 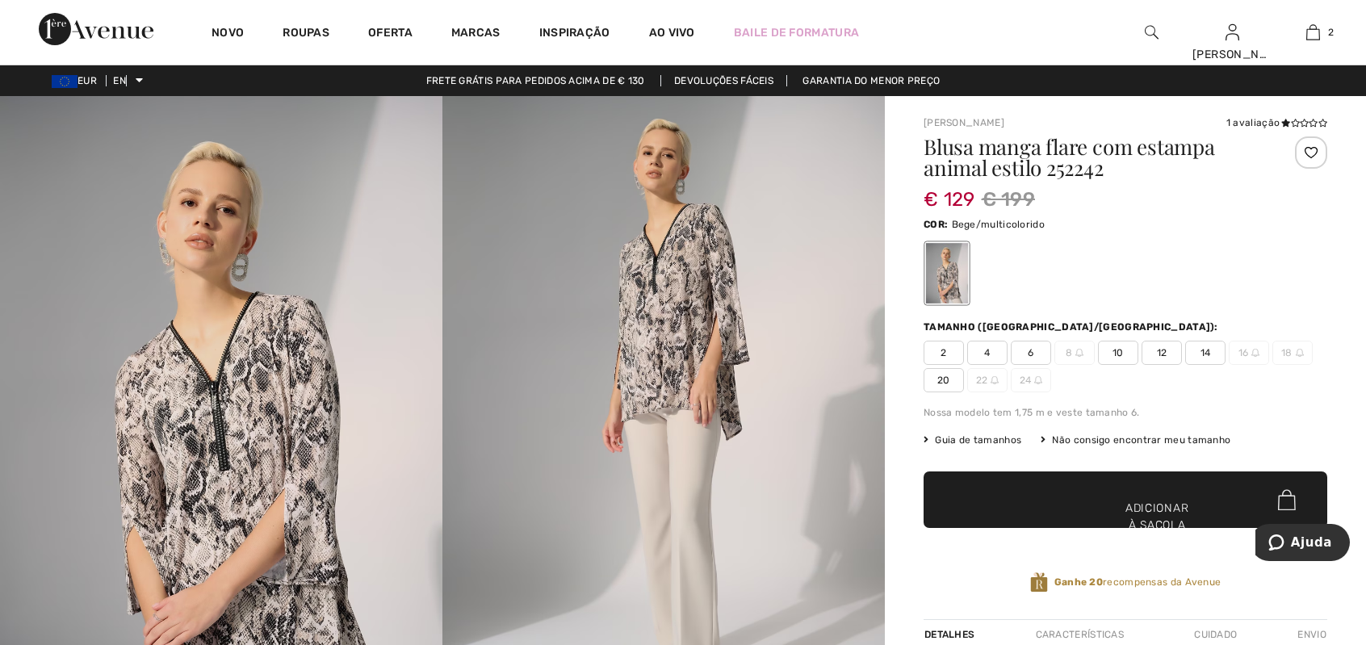 What do you see at coordinates (936, 224) in the screenshot?
I see `font: Cor:` at bounding box center [936, 224].